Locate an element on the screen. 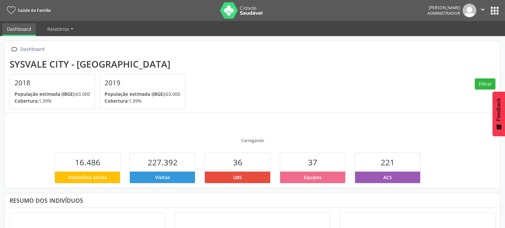 The image size is (505, 228). a: Saúde da Família is located at coordinates (28, 10).